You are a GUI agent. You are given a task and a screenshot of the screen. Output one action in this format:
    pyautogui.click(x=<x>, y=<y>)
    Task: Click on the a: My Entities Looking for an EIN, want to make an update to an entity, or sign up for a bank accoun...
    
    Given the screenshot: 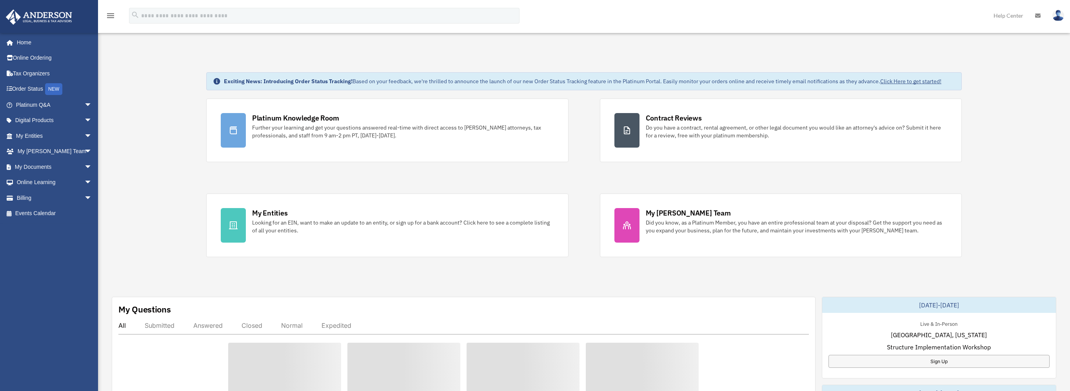 What is the action you would take?
    pyautogui.click(x=387, y=225)
    